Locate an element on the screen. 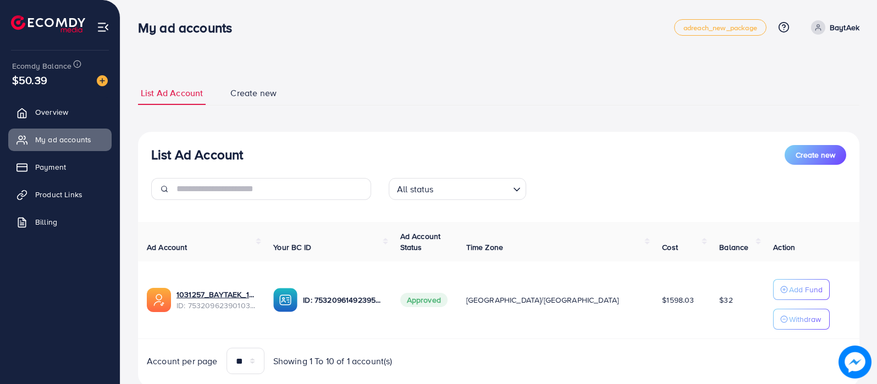 Image resolution: width=877 pixels, height=384 pixels. input: Search for option is located at coordinates (473, 188).